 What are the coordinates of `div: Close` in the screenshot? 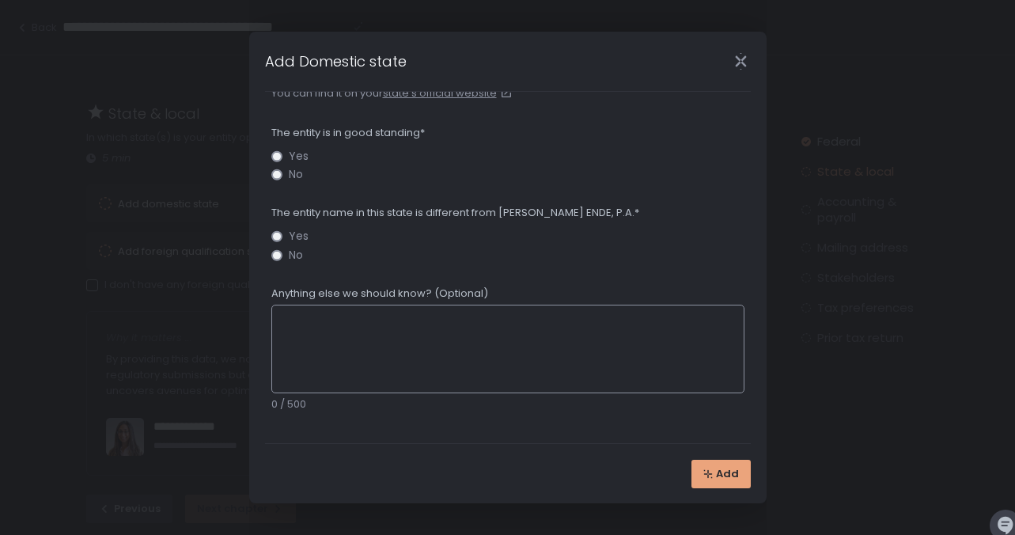 It's located at (742, 61).